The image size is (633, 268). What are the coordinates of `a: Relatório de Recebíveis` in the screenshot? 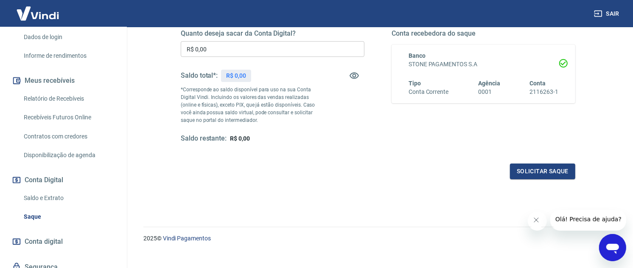 It's located at (68, 98).